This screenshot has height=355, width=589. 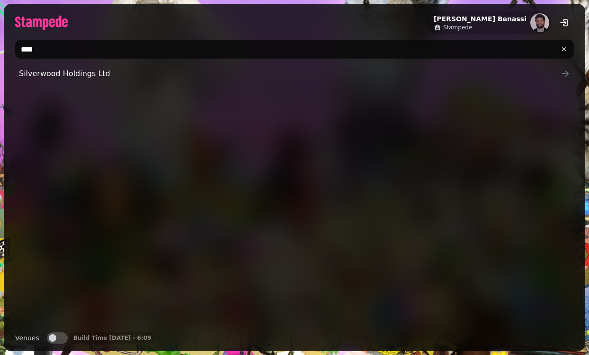 What do you see at coordinates (290, 74) in the screenshot?
I see `span: Silverwood Holdings Ltd` at bounding box center [290, 74].